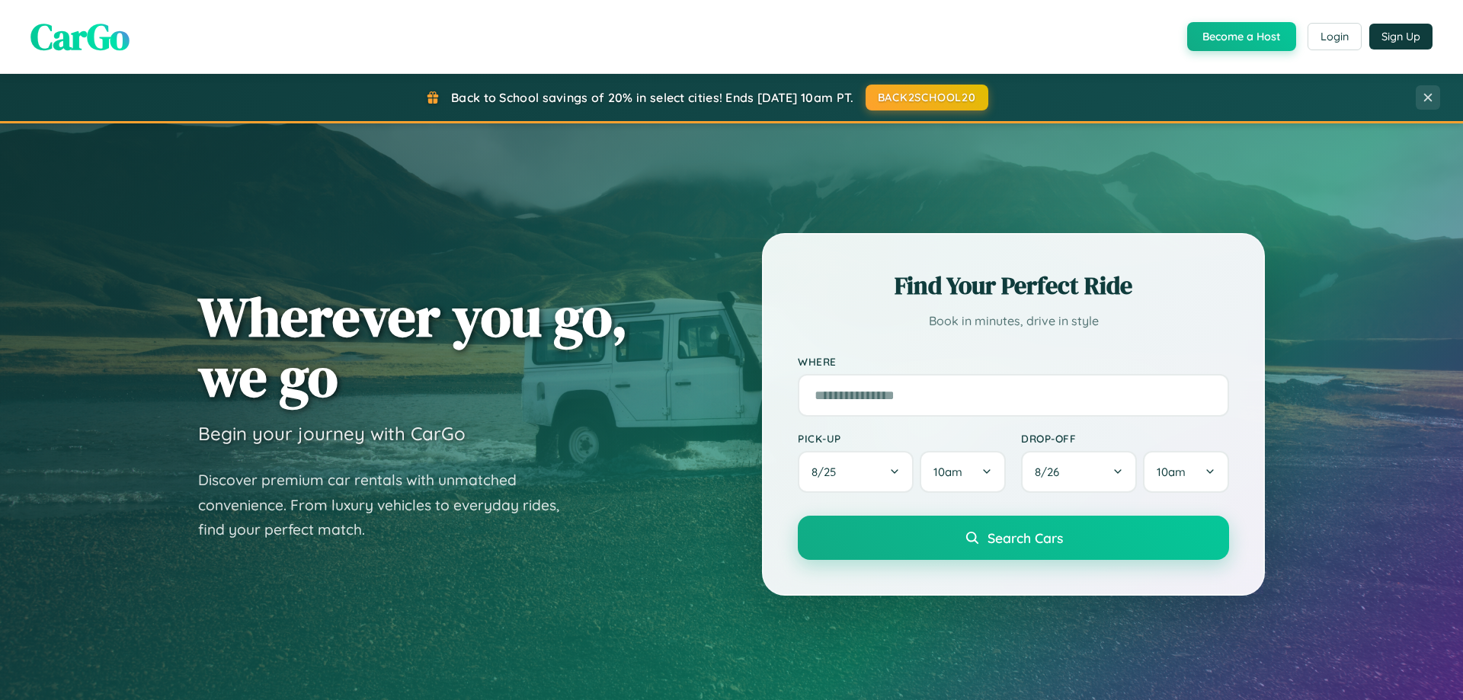 Image resolution: width=1463 pixels, height=700 pixels. I want to click on label: Drop-off, so click(1125, 438).